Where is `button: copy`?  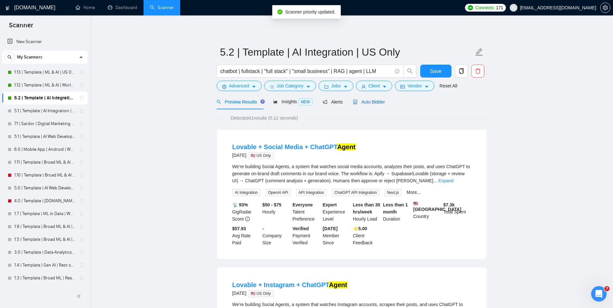 button: copy is located at coordinates (461, 71).